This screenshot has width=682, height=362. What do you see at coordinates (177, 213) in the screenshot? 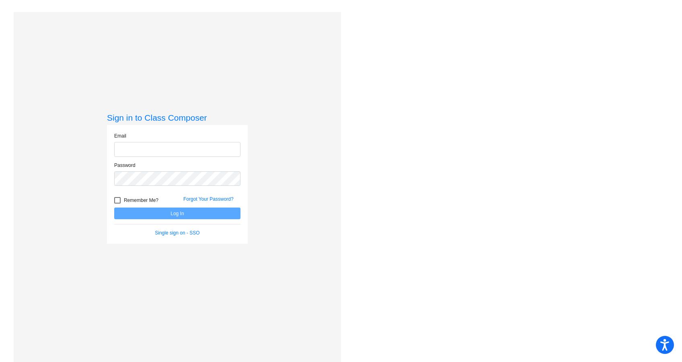
I see `button: Log In` at bounding box center [177, 213].